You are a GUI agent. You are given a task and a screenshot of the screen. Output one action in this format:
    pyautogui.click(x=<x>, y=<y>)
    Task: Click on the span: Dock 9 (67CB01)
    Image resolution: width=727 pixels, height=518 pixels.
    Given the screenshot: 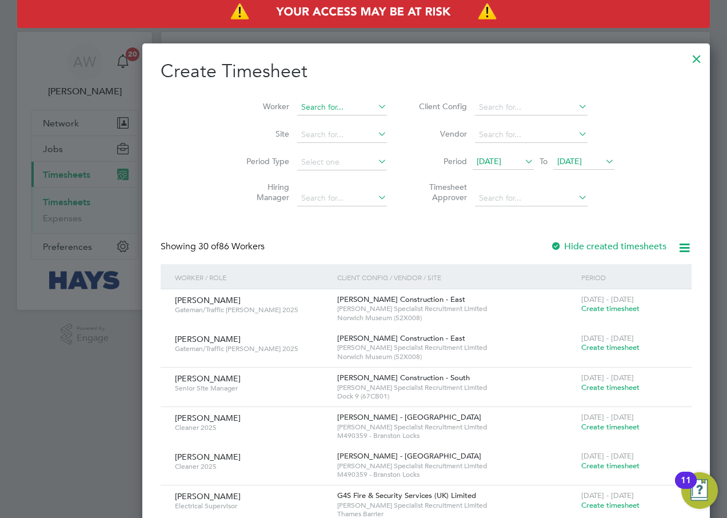 What is the action you would take?
    pyautogui.click(x=456, y=396)
    